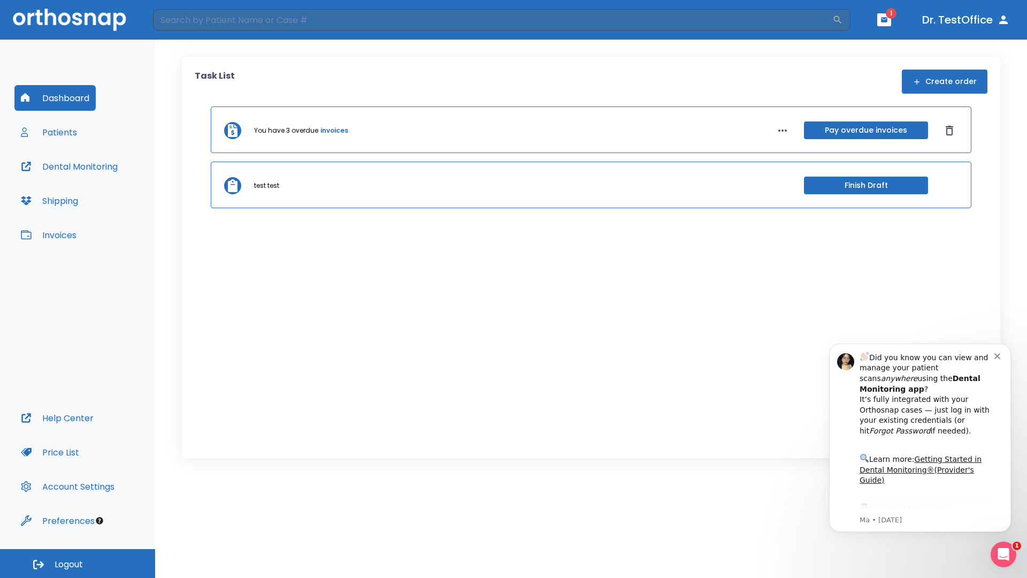 The image size is (1027, 578). Describe the element at coordinates (266, 186) in the screenshot. I see `p: test test` at that location.